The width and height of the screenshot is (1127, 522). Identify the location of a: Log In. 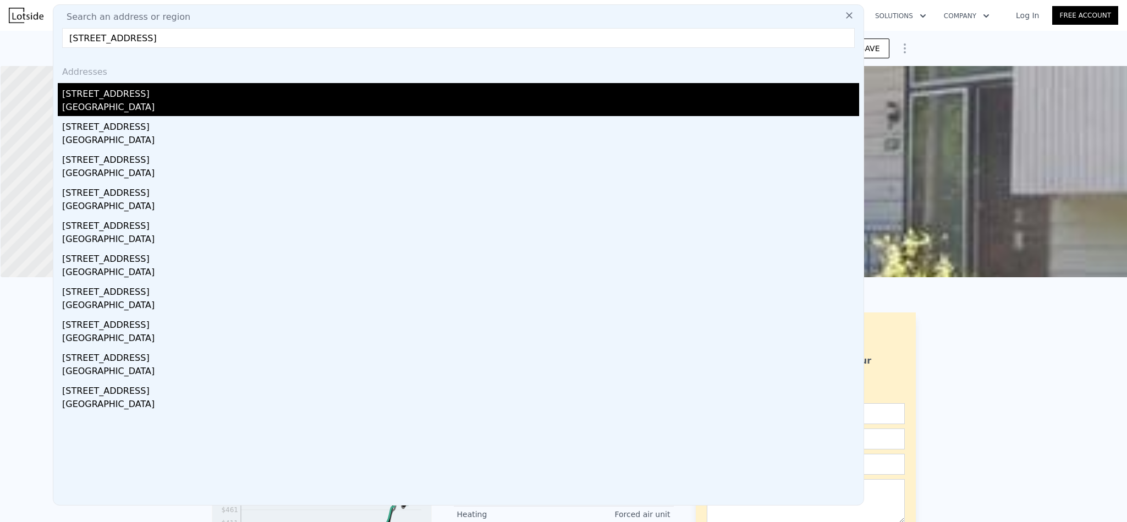
(1027, 15).